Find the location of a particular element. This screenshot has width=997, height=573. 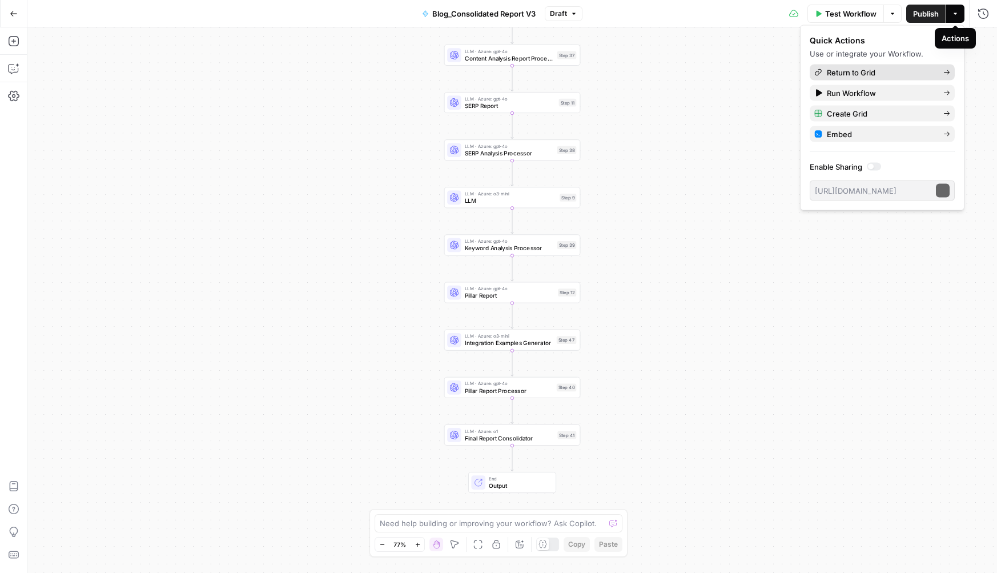

span: Copy is located at coordinates (577, 544).